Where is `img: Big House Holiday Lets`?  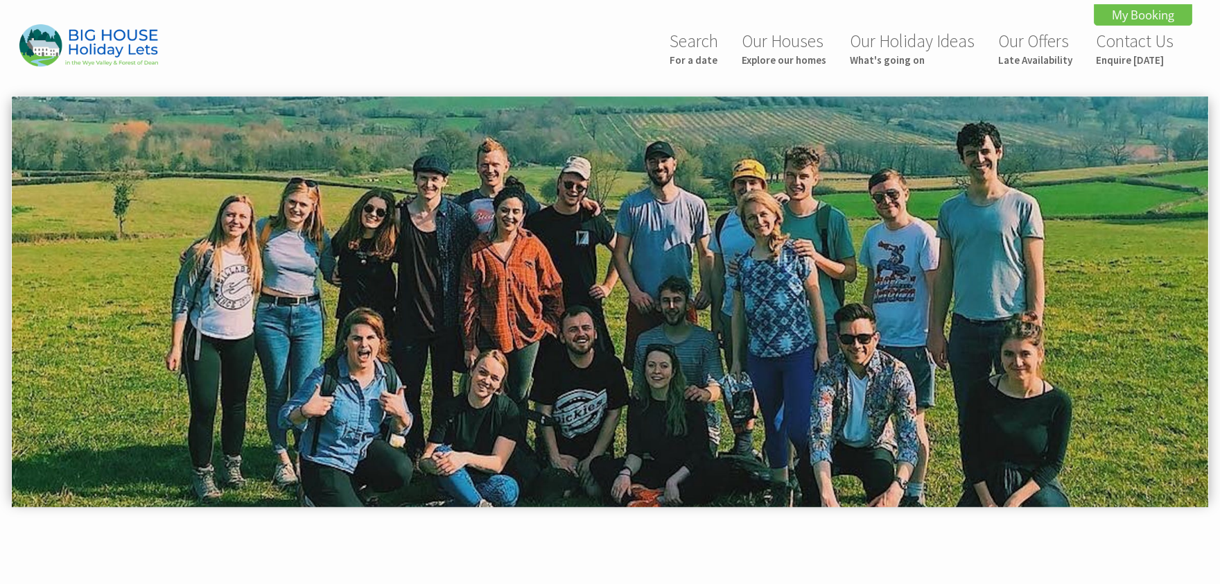 img: Big House Holiday Lets is located at coordinates (89, 45).